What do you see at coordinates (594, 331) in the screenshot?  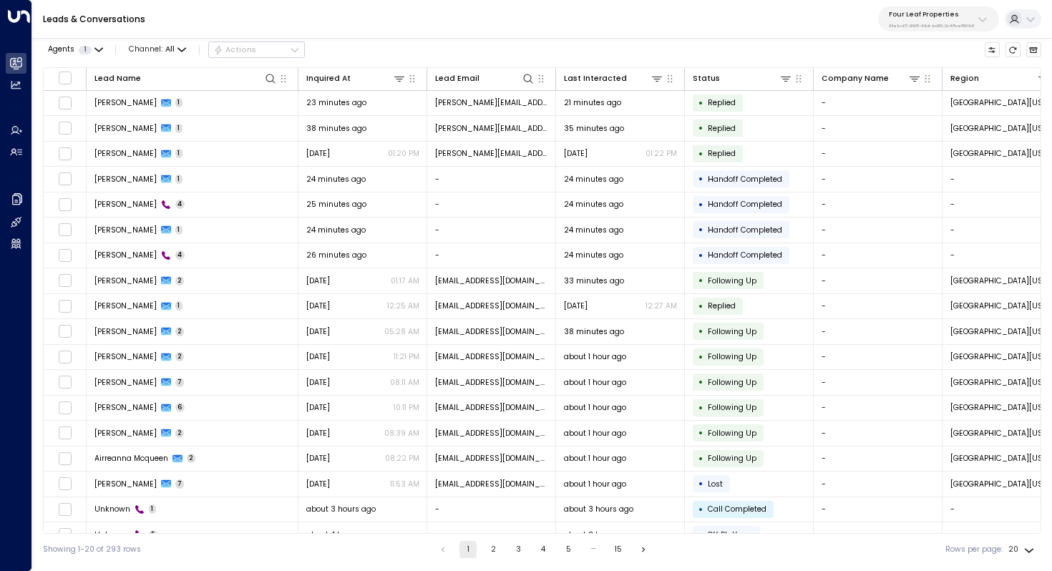 I see `span: 38 minutes ago` at bounding box center [594, 331].